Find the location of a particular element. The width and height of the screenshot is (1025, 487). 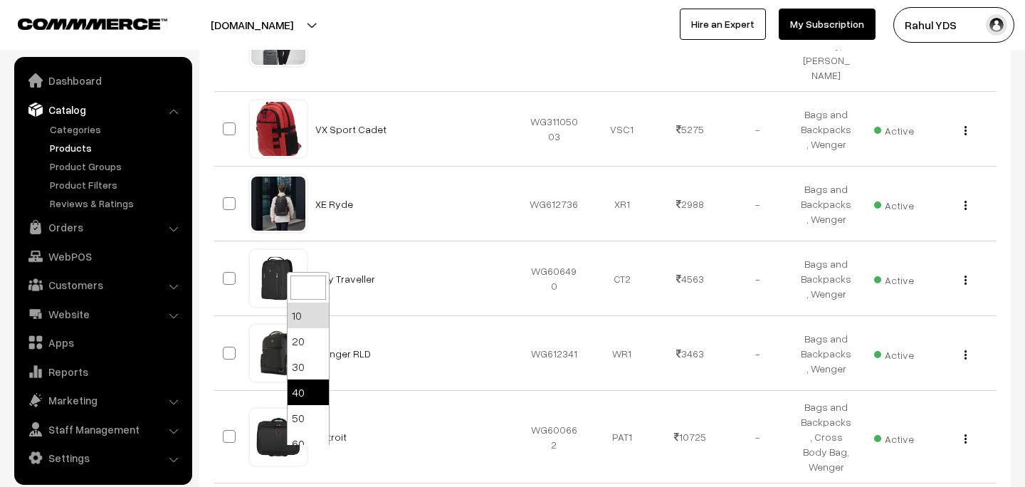

li: 50 is located at coordinates (308, 418).